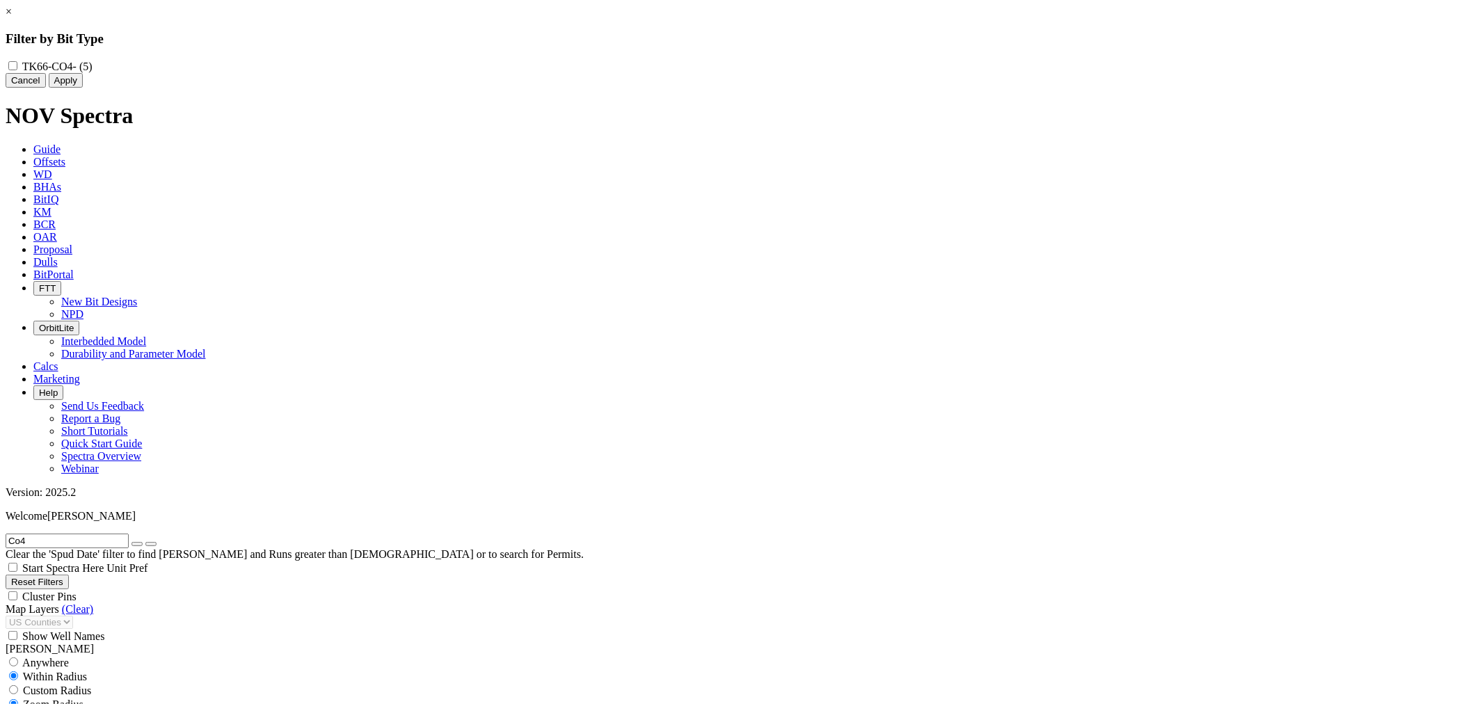  What do you see at coordinates (101, 456) in the screenshot?
I see `a: Spectra Overview` at bounding box center [101, 456].